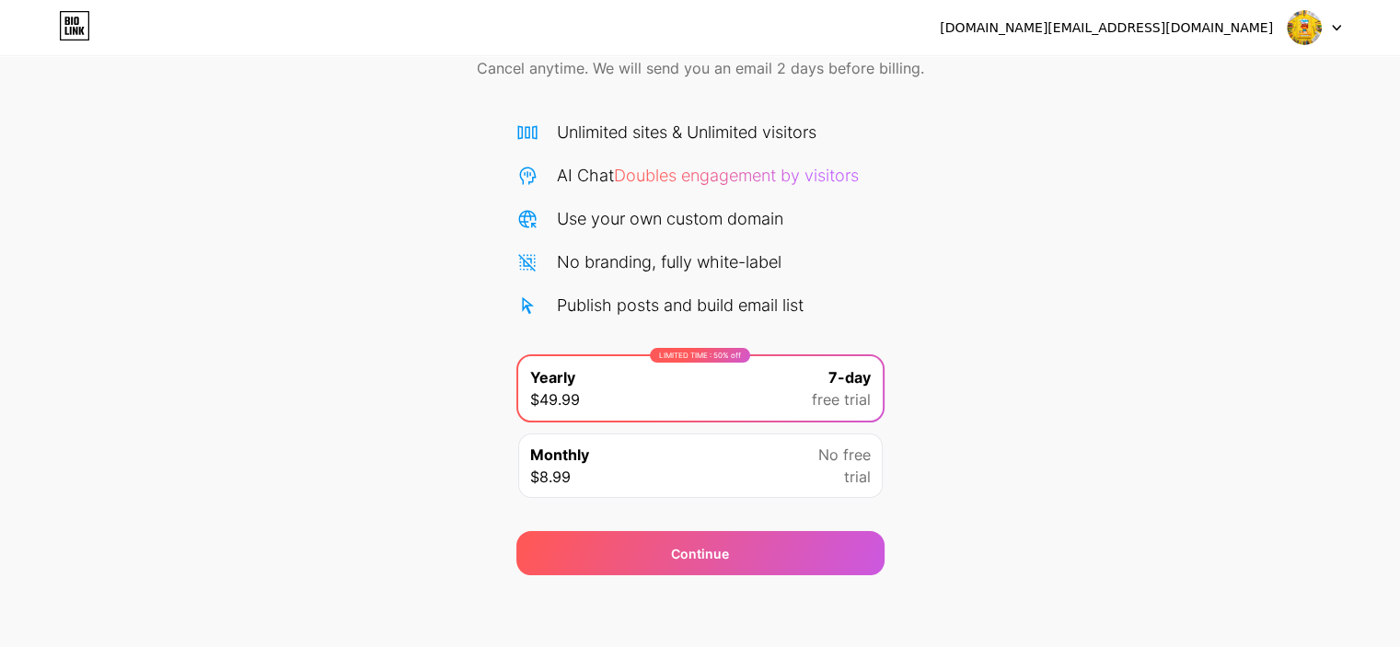  What do you see at coordinates (555, 399) in the screenshot?
I see `span: $49.99` at bounding box center [555, 399].